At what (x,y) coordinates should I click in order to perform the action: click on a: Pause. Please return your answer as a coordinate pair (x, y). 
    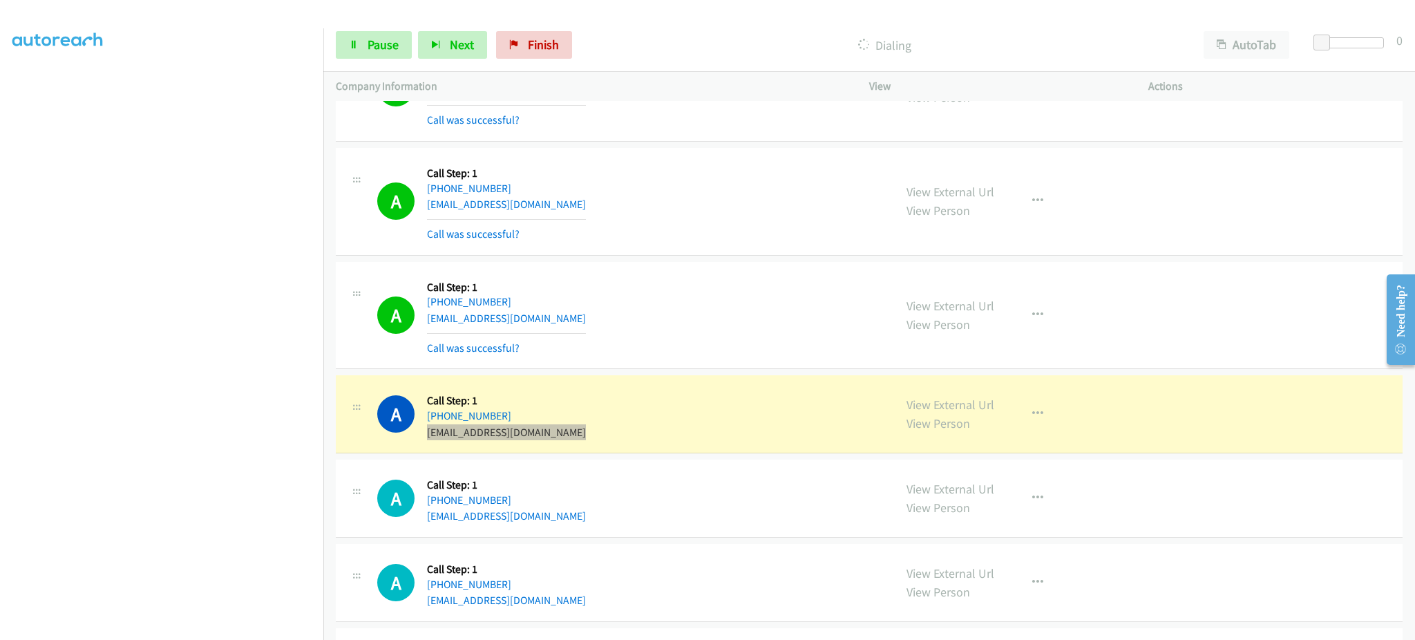
    Looking at the image, I should click on (374, 45).